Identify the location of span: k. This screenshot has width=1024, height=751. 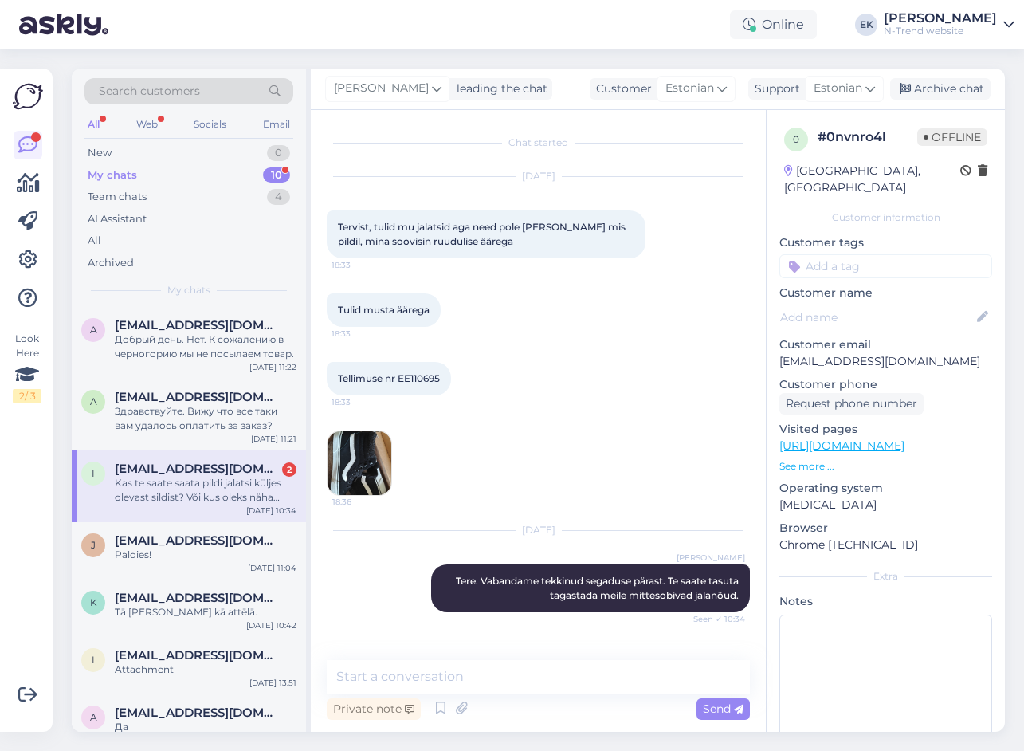
(93, 602).